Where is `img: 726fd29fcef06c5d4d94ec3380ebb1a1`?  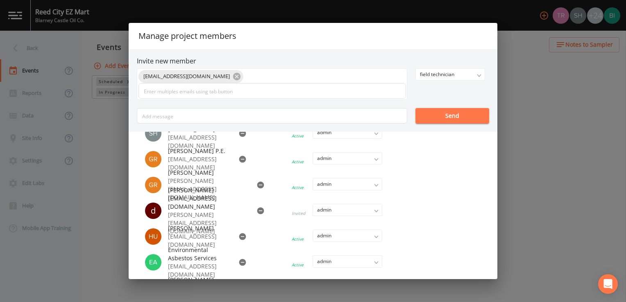
img: 726fd29fcef06c5d4d94ec3380ebb1a1 is located at coordinates (153, 134).